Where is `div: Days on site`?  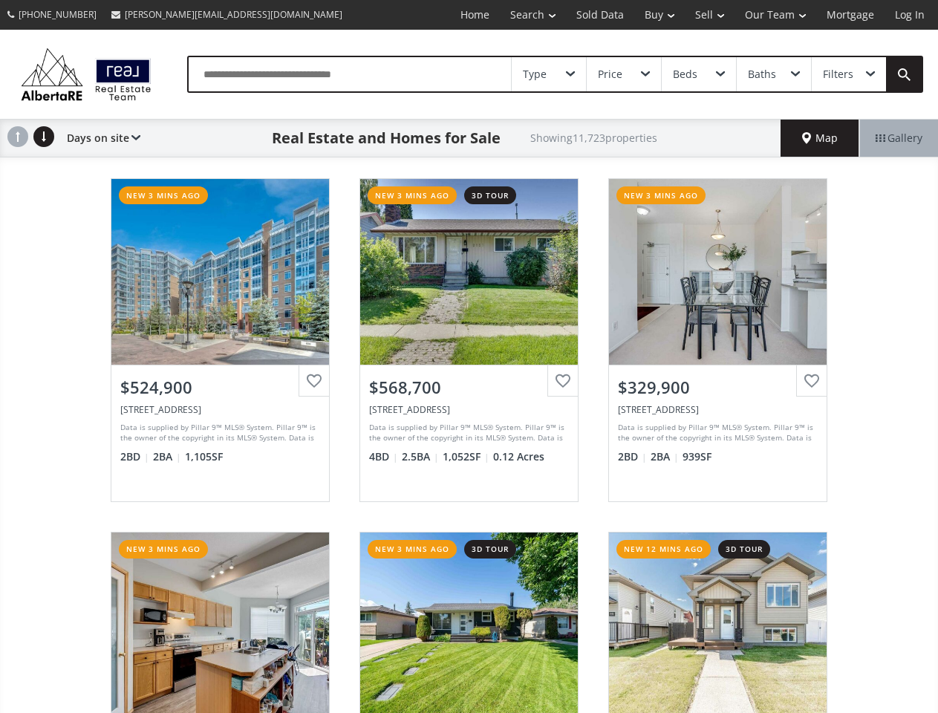 div: Days on site is located at coordinates (100, 138).